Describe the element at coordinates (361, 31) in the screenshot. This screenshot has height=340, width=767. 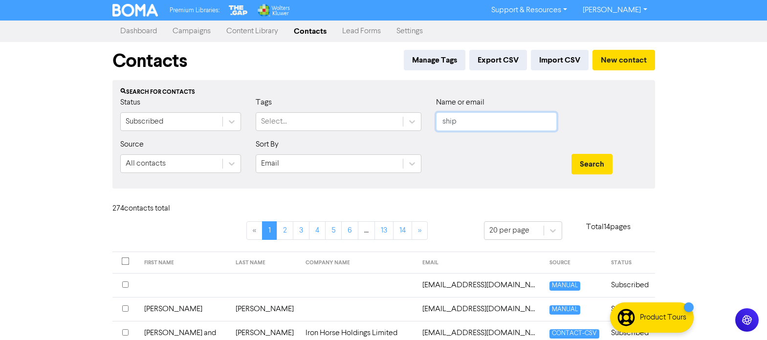
I see `a: Lead Forms` at that location.